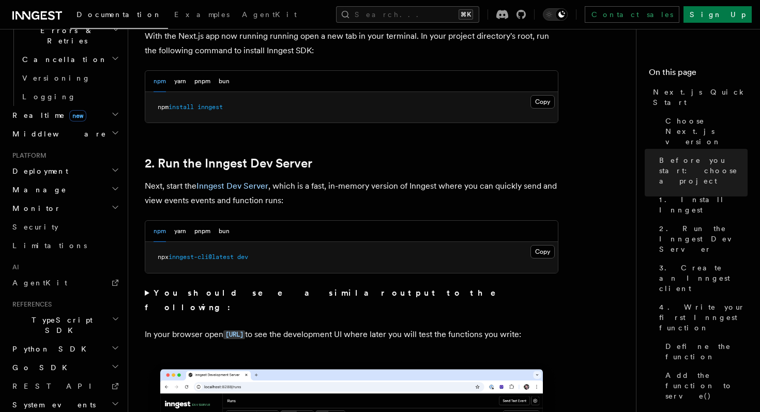  What do you see at coordinates (70, 97) in the screenshot?
I see `a: Logging` at bounding box center [70, 97].